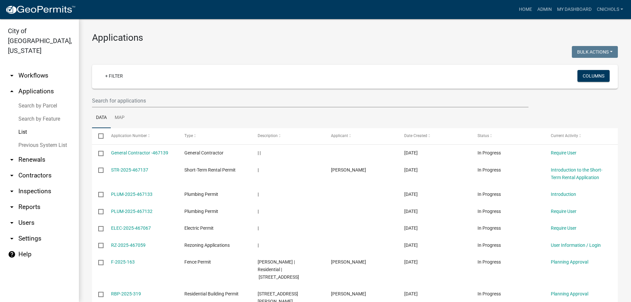  I want to click on span: General Contractor, so click(204, 153).